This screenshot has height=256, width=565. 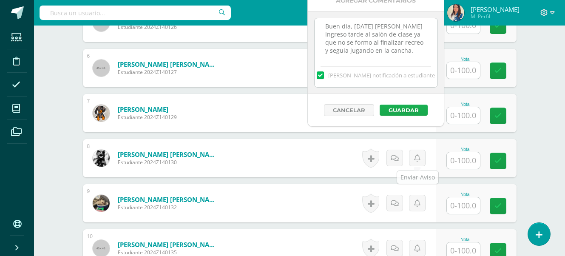 I want to click on img: 3df0b68b3324e33221bc159c2893f122.png, so click(x=101, y=158).